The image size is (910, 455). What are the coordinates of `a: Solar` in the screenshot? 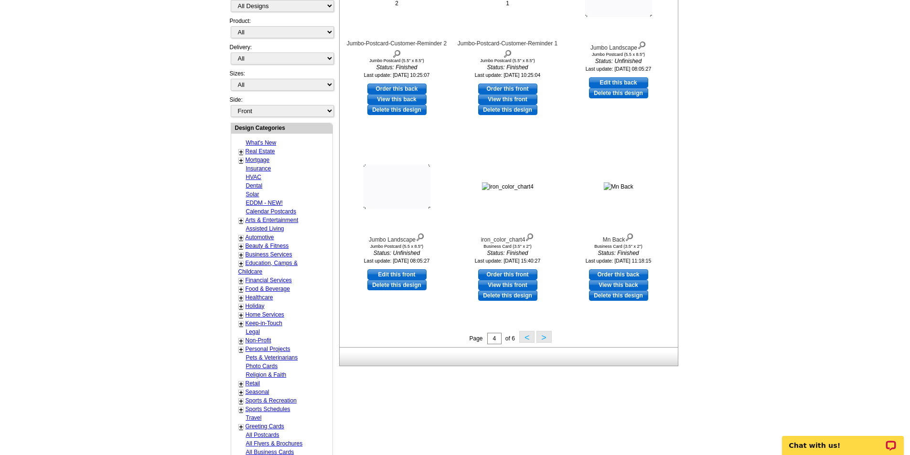 It's located at (253, 194).